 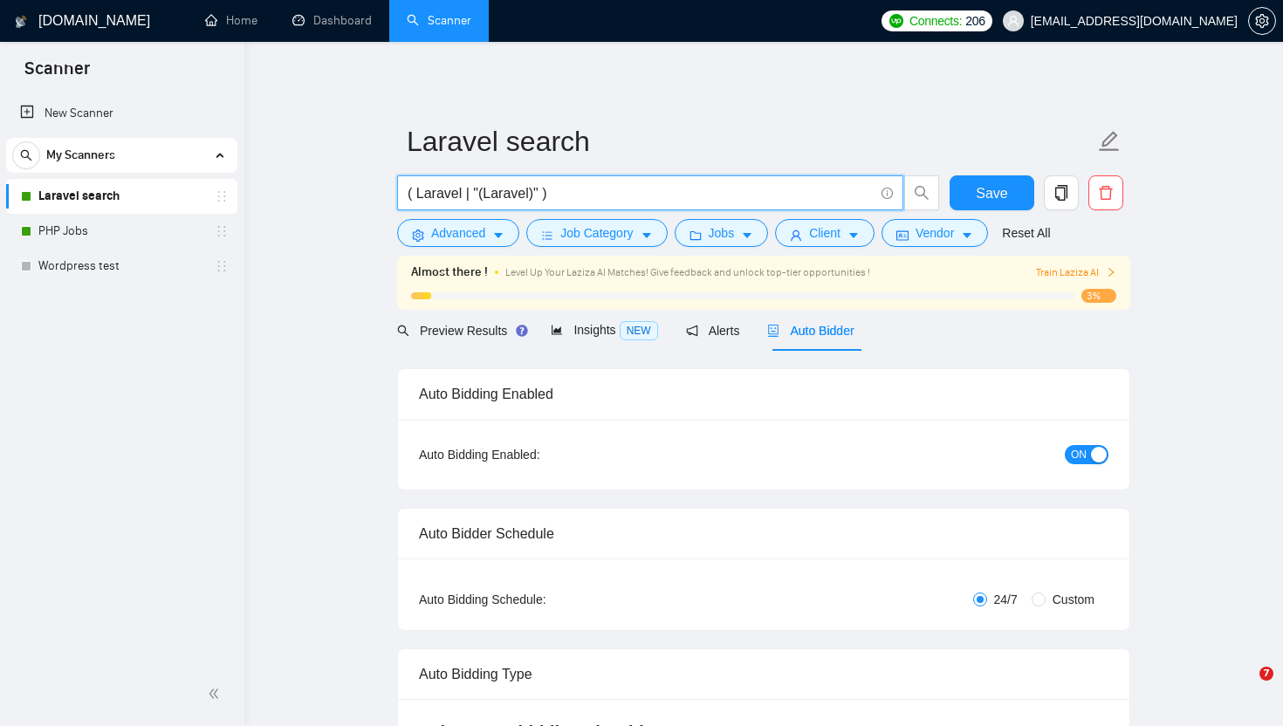 I want to click on span: 7, so click(x=1267, y=674).